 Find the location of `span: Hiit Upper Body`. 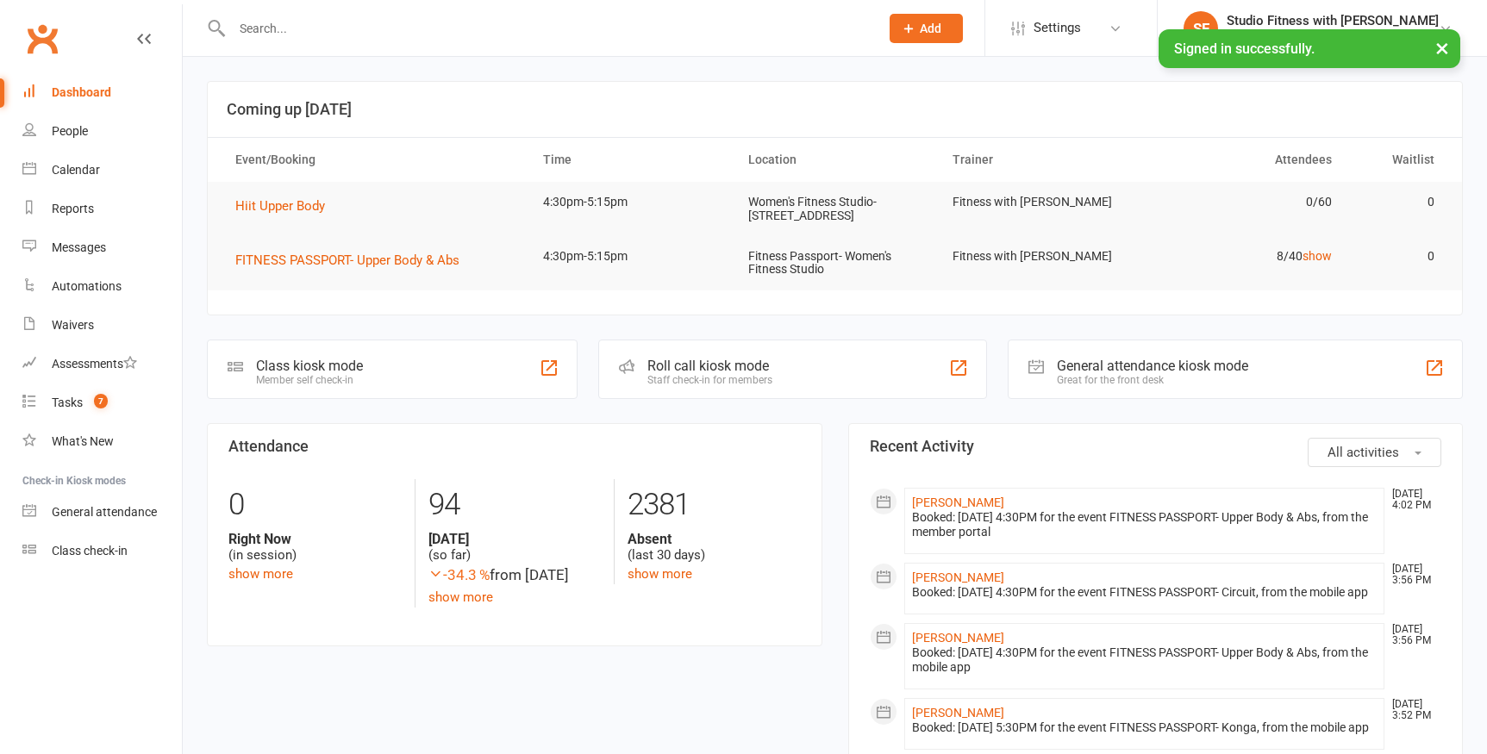

span: Hiit Upper Body is located at coordinates (280, 206).